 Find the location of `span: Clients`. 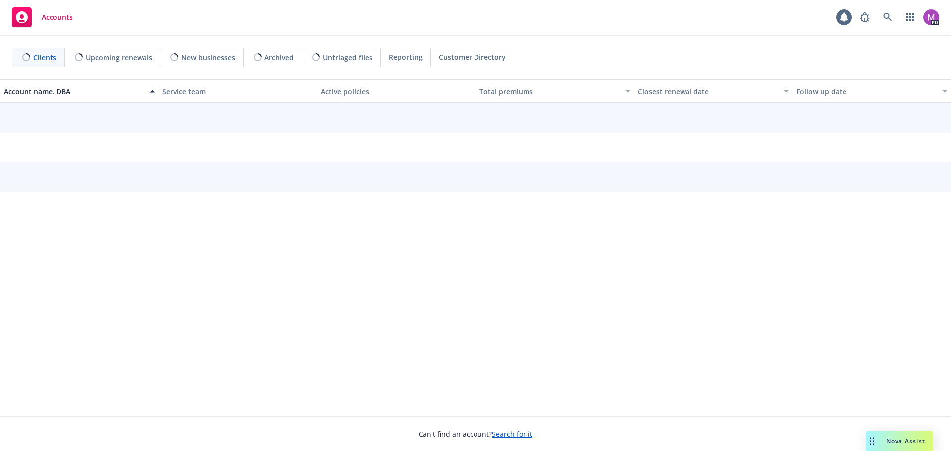

span: Clients is located at coordinates (45, 57).